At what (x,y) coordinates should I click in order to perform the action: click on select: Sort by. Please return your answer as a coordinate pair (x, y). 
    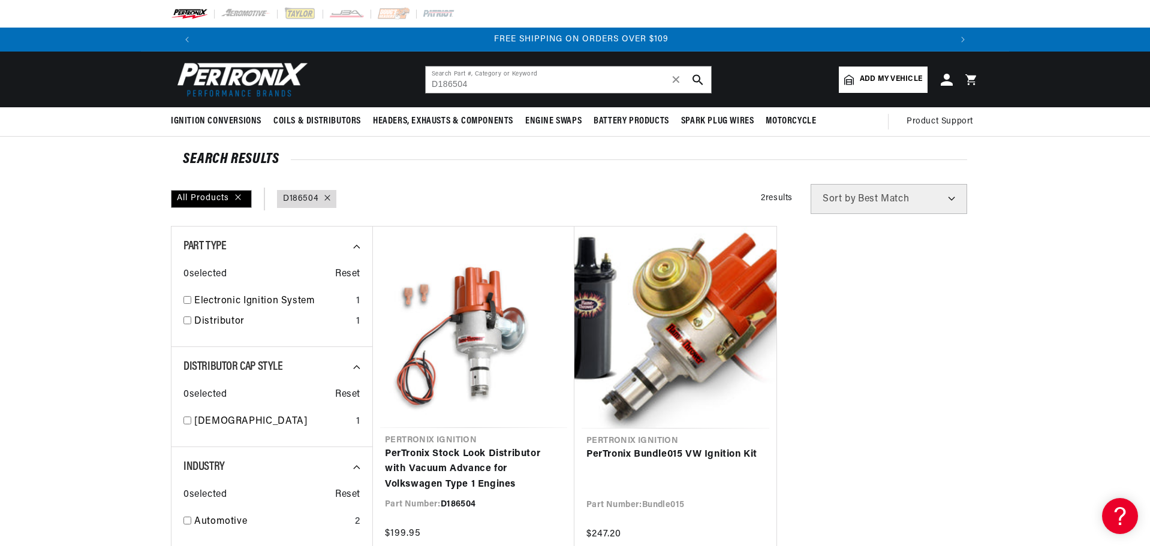
    Looking at the image, I should click on (889, 199).